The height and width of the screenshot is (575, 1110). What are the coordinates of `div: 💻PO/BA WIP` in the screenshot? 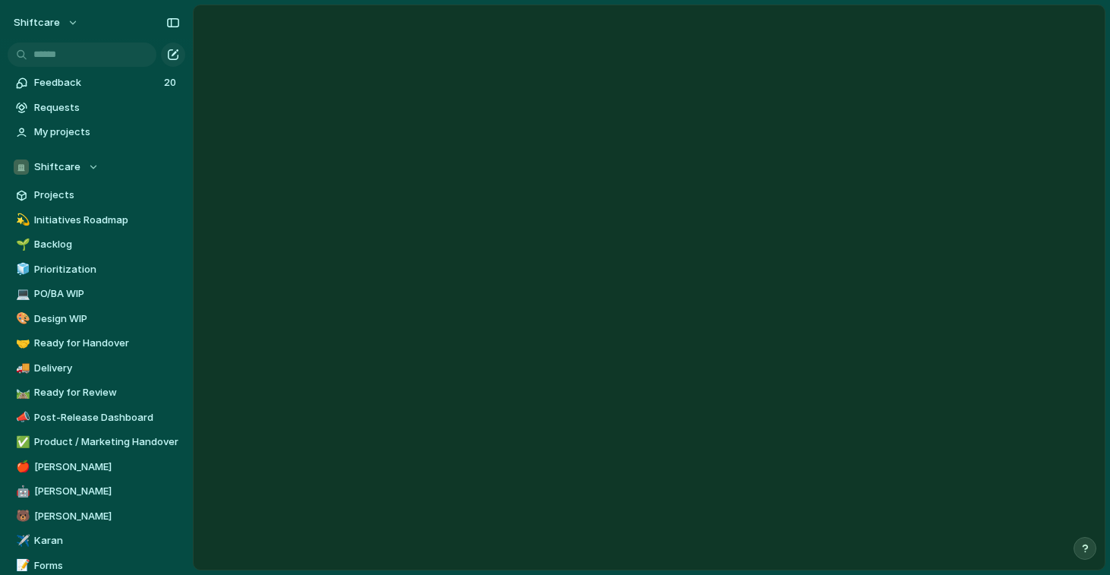 It's located at (96, 294).